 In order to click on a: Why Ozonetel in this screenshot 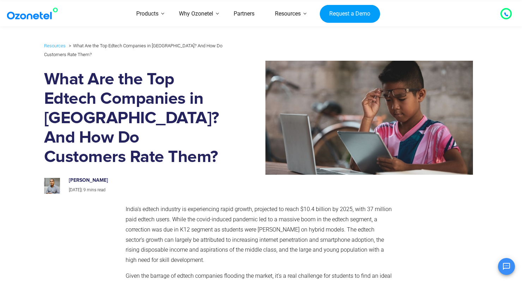, I will do `click(196, 14)`.